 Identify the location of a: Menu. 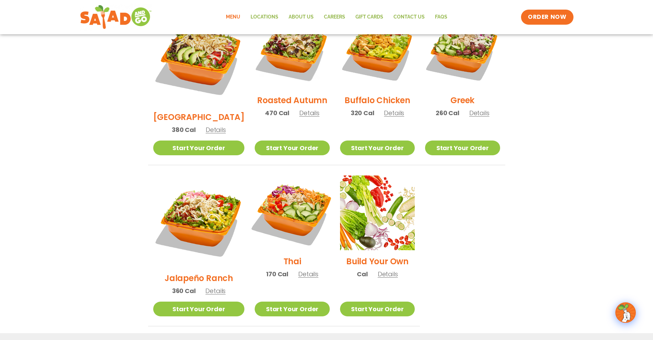
(233, 17).